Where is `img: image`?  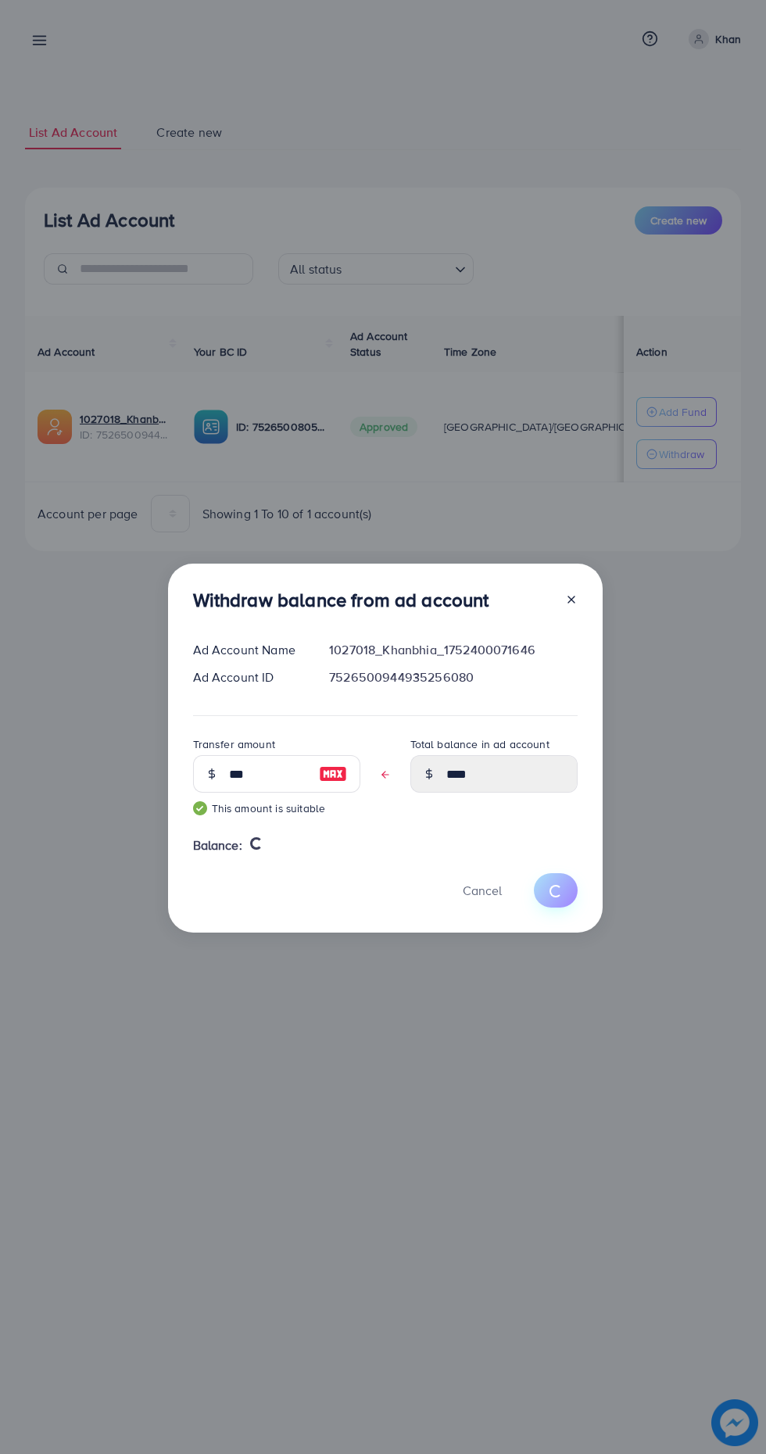
img: image is located at coordinates (333, 774).